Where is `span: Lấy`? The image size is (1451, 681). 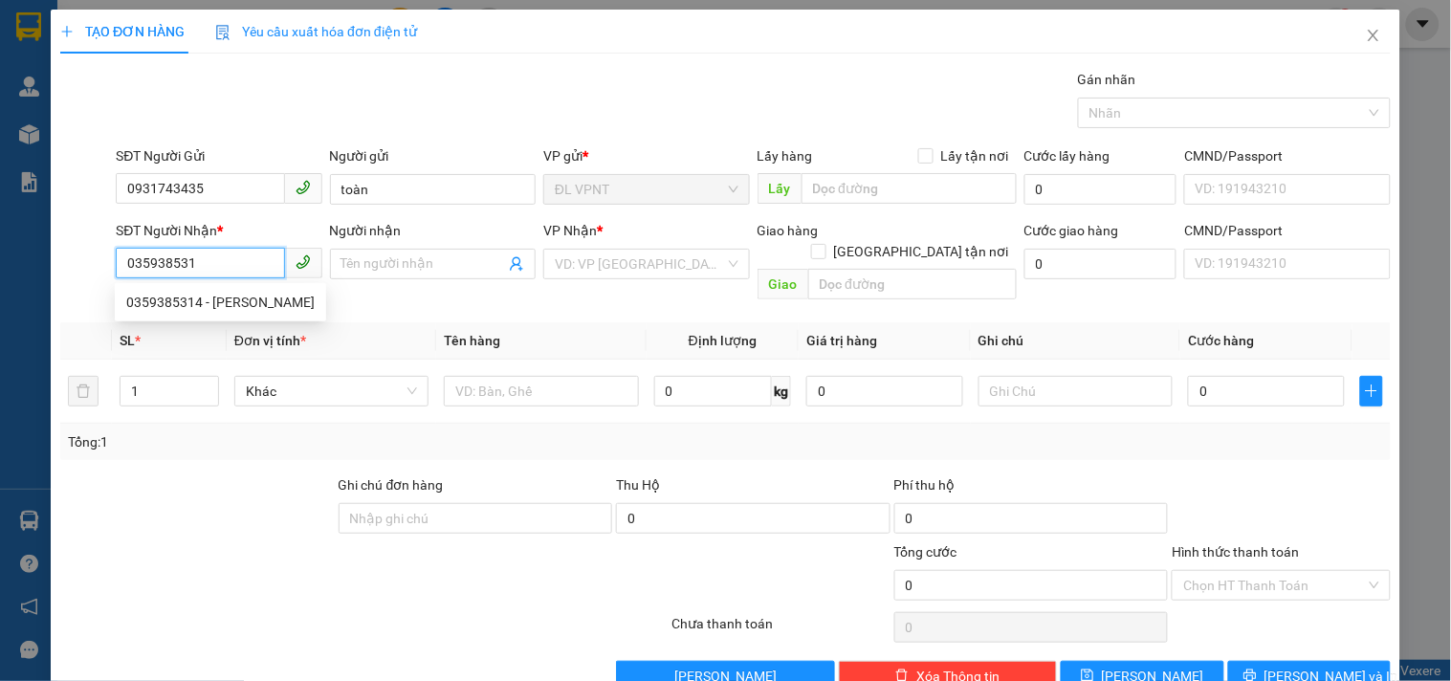
span: Lấy is located at coordinates (780, 188).